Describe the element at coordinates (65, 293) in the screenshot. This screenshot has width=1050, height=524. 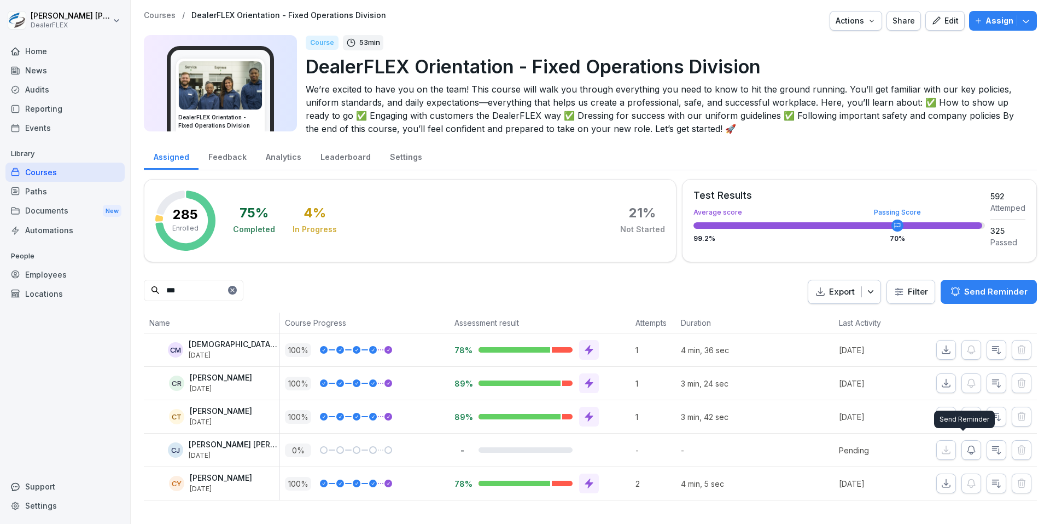
I see `a: Locations` at that location.